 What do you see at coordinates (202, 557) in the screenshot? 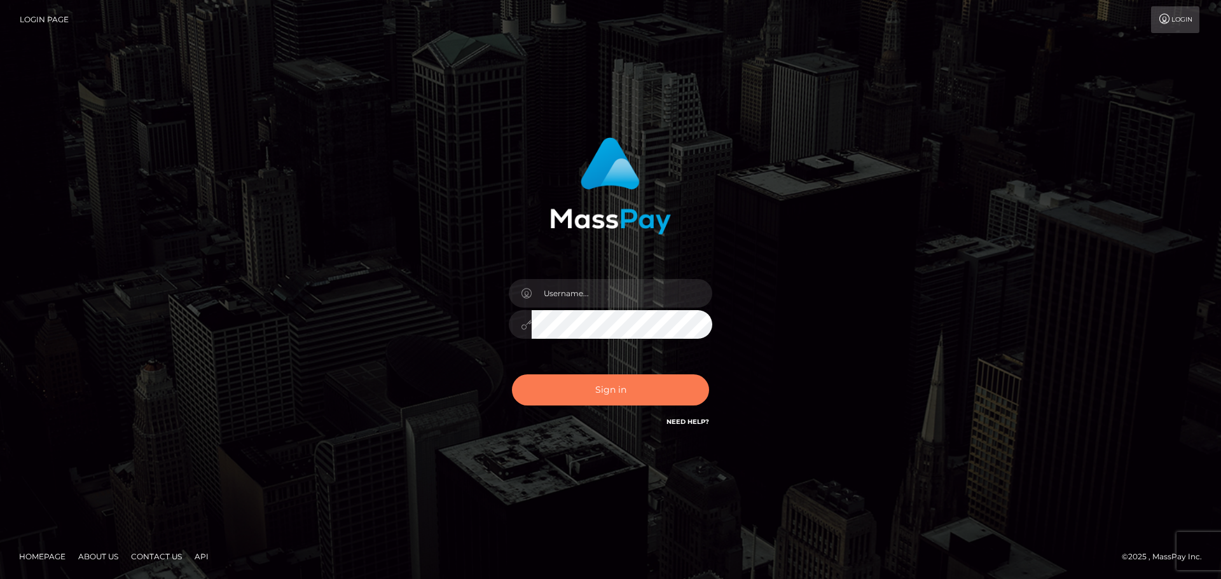
I see `a: API` at bounding box center [202, 557].